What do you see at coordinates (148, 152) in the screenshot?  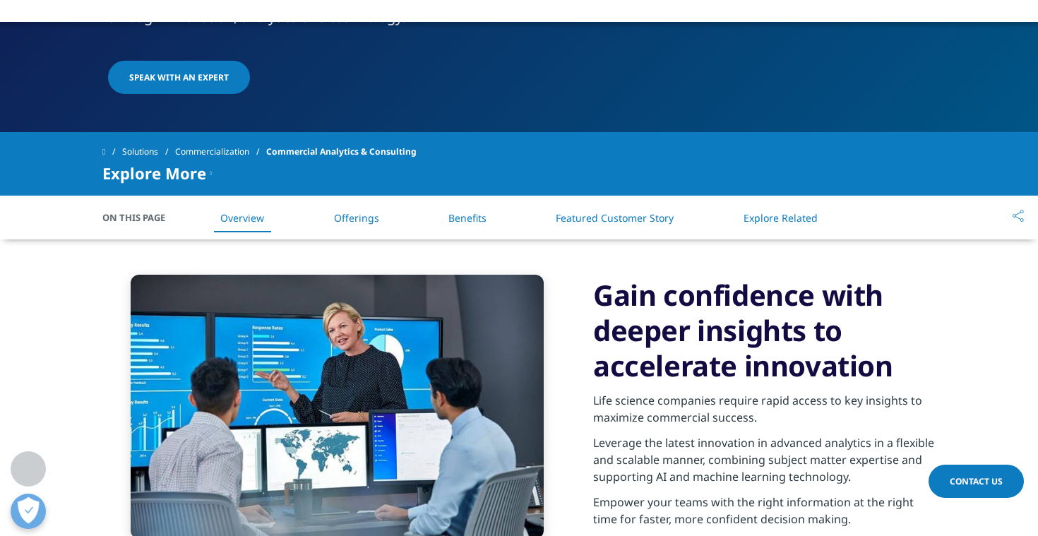 I see `a: Solutions` at bounding box center [148, 152].